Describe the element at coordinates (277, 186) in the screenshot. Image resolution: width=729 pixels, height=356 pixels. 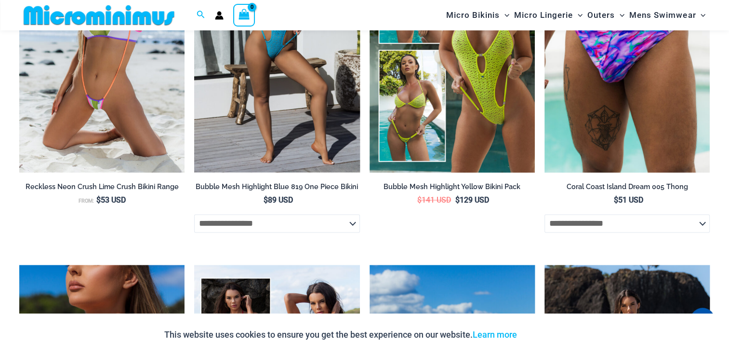
I see `h2: Bubble Mesh Highlight Blue 819 One Piece Bikini` at that location.